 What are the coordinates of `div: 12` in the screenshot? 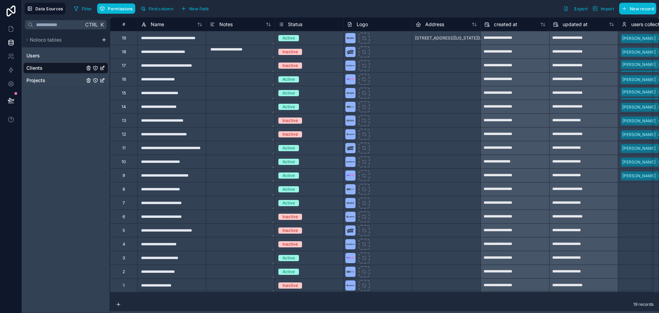 It's located at (124, 134).